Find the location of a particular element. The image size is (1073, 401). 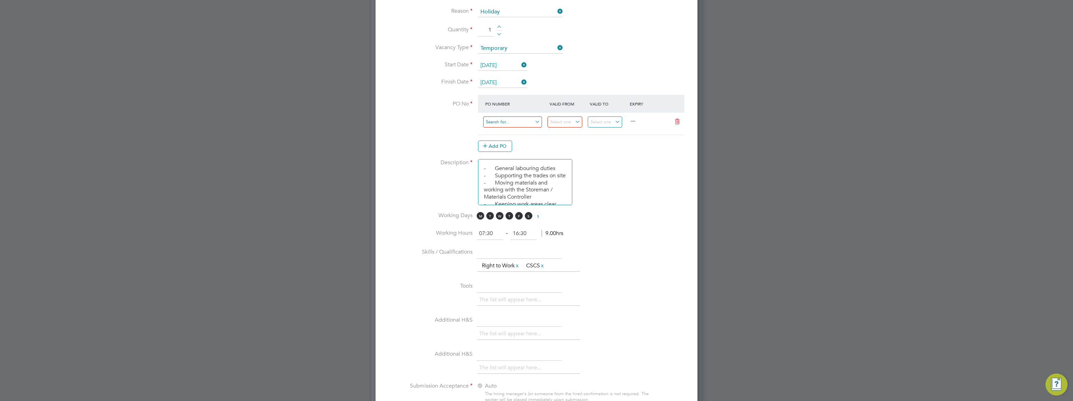

label: Vacancy Type is located at coordinates (429, 47).